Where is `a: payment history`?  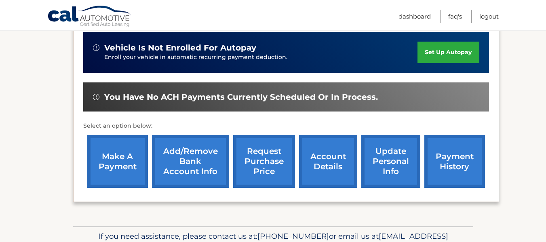
a: payment history is located at coordinates (455, 161).